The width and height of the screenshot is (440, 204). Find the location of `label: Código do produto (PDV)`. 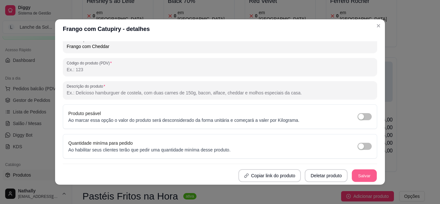

label: Código do produto (PDV) is located at coordinates (90, 63).